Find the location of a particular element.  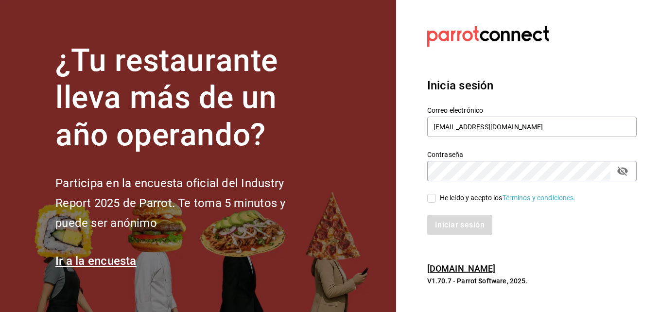

a: Ir a la encuesta is located at coordinates (96, 261).